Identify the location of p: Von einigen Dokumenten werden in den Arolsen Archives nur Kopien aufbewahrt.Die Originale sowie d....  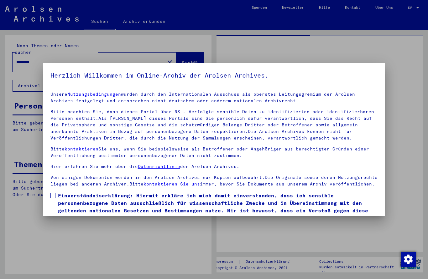
(214, 181).